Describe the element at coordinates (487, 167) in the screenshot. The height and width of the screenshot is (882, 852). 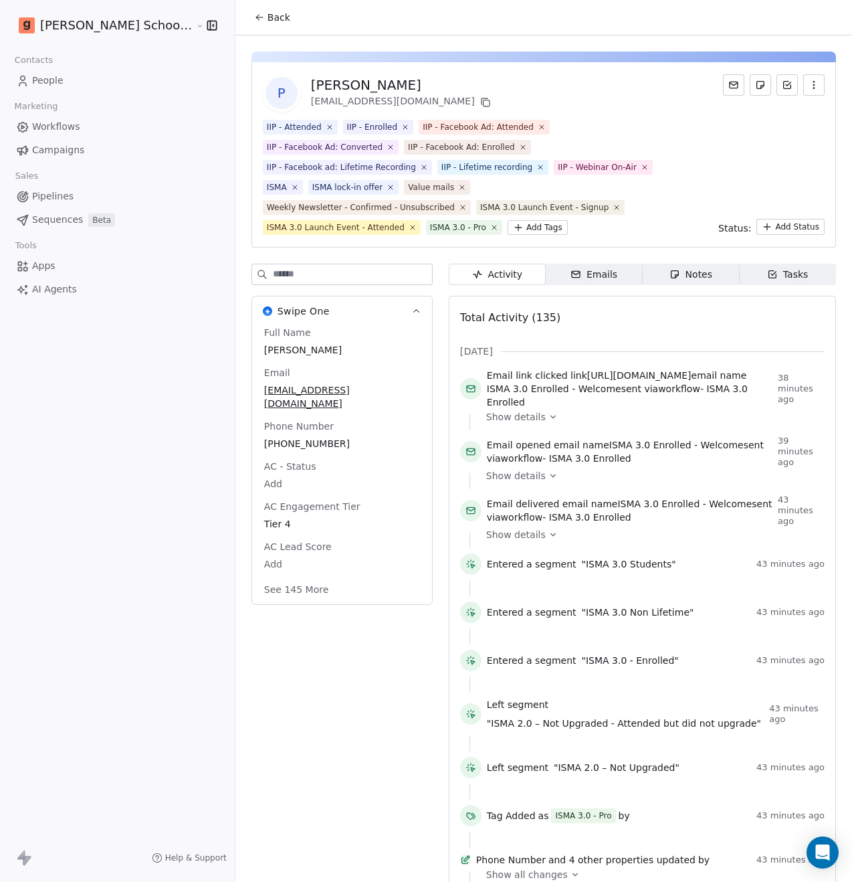
I see `div: IIP - Lifetime recording` at that location.